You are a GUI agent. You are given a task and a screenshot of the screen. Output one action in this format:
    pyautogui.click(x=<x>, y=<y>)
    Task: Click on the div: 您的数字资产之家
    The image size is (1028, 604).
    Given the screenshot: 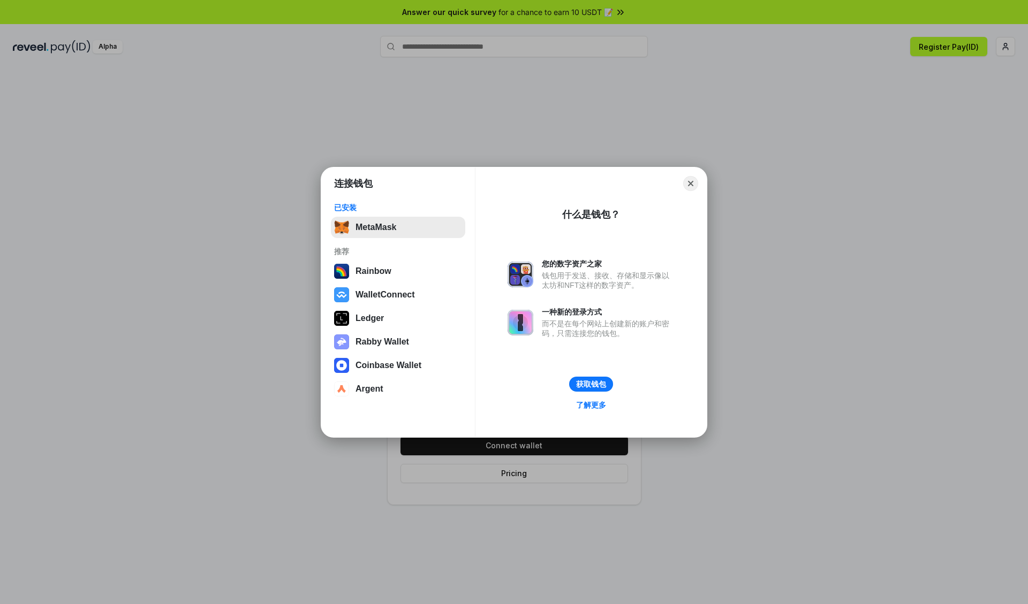 What is the action you would take?
    pyautogui.click(x=608, y=264)
    